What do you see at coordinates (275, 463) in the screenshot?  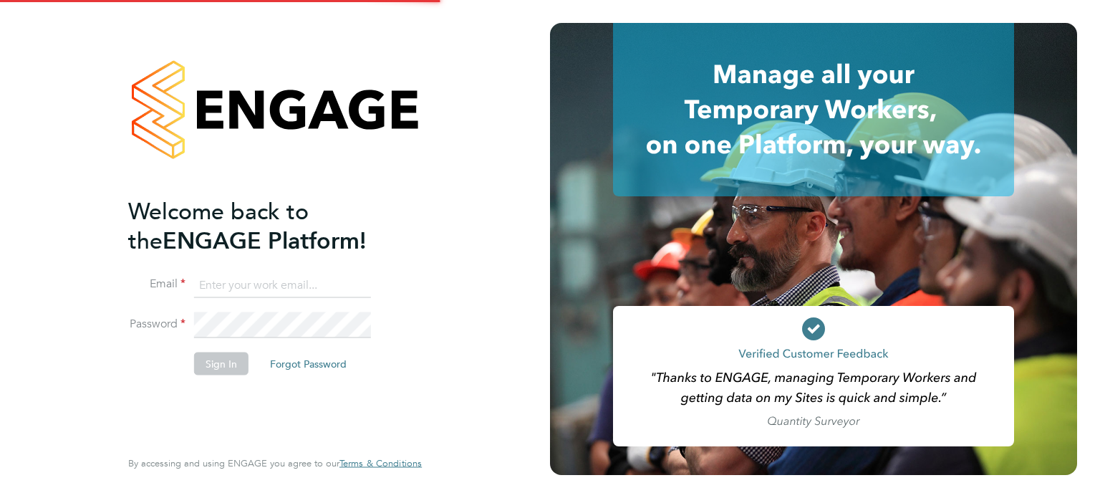 I see `span: By accessing and using ENGAGE you agree to our` at bounding box center [275, 463].